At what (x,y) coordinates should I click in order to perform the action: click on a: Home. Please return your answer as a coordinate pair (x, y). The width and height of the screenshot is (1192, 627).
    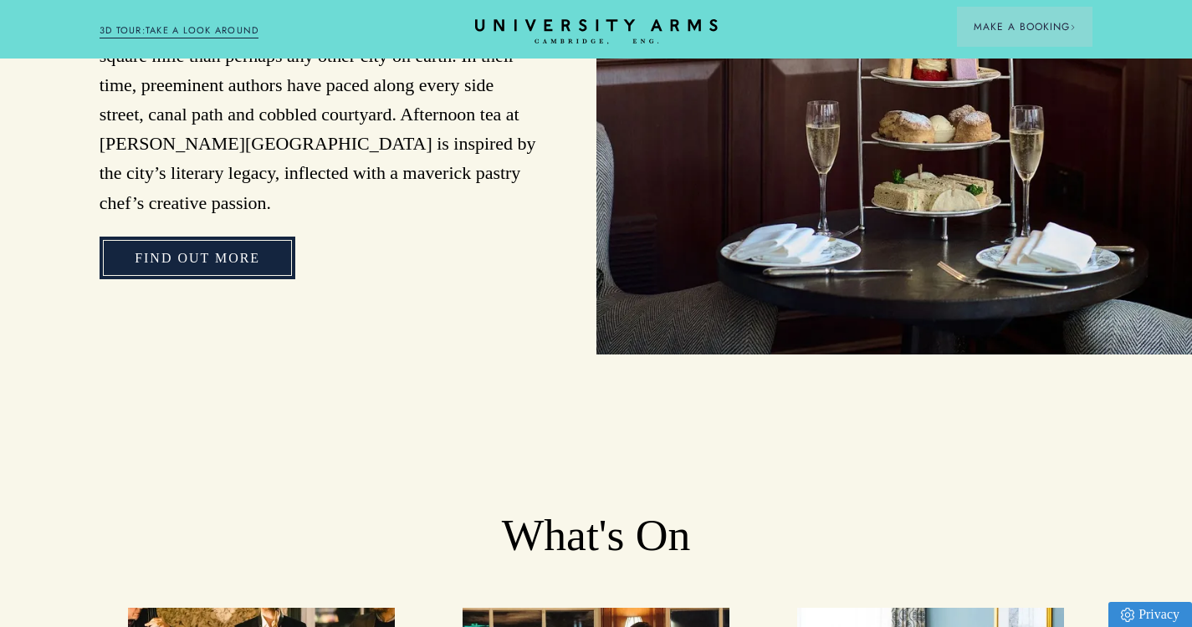
    Looking at the image, I should click on (596, 32).